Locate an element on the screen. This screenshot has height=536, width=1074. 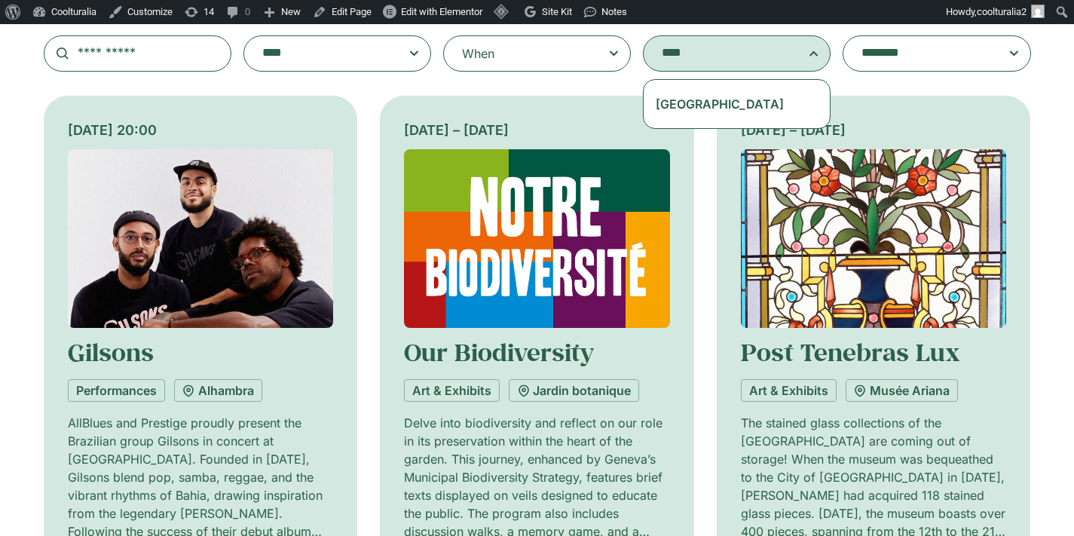
a: Performances is located at coordinates (116, 390).